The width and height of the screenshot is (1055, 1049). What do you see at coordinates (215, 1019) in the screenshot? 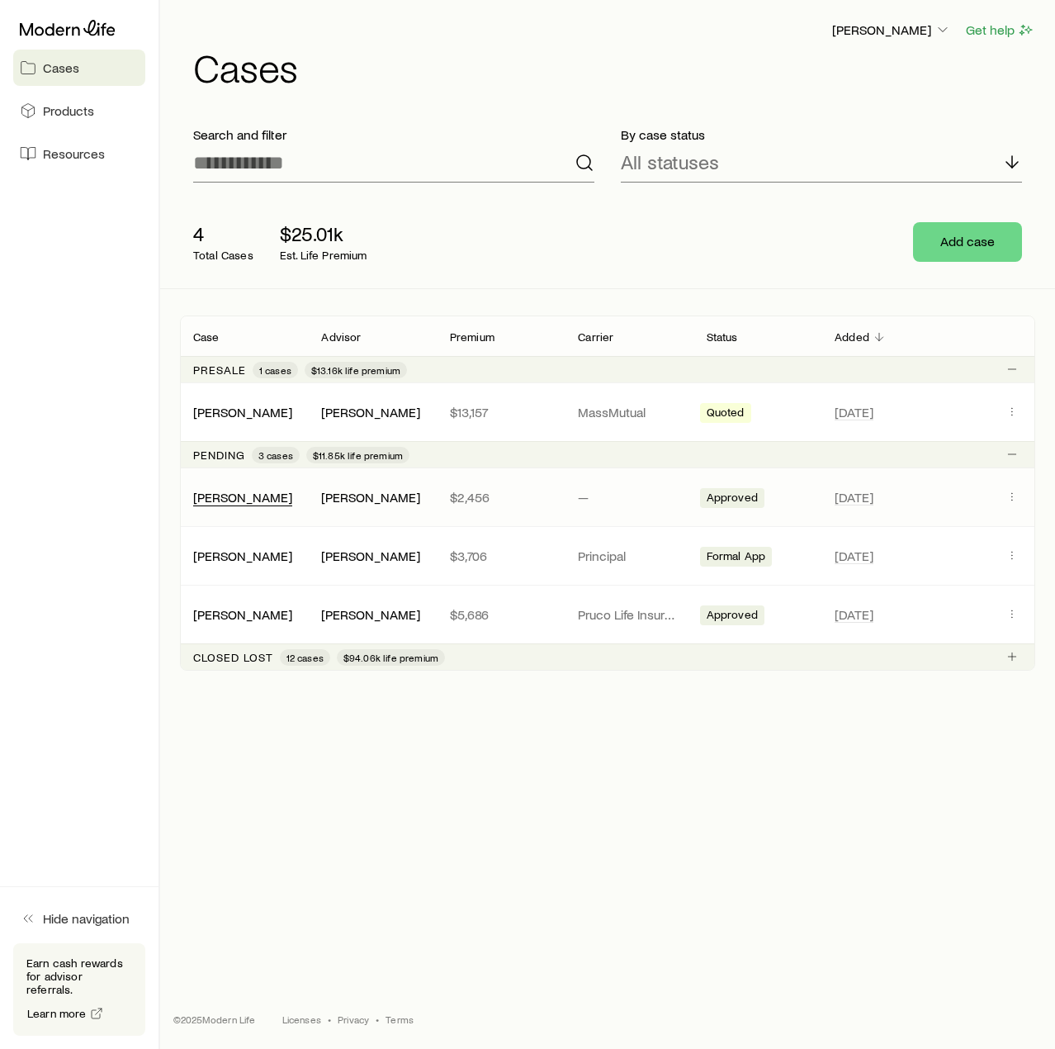
I see `p: © 2025 Modern Life` at bounding box center [215, 1019].